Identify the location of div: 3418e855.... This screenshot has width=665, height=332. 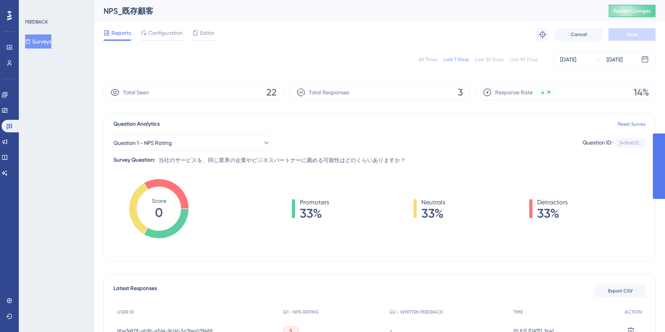
(630, 143).